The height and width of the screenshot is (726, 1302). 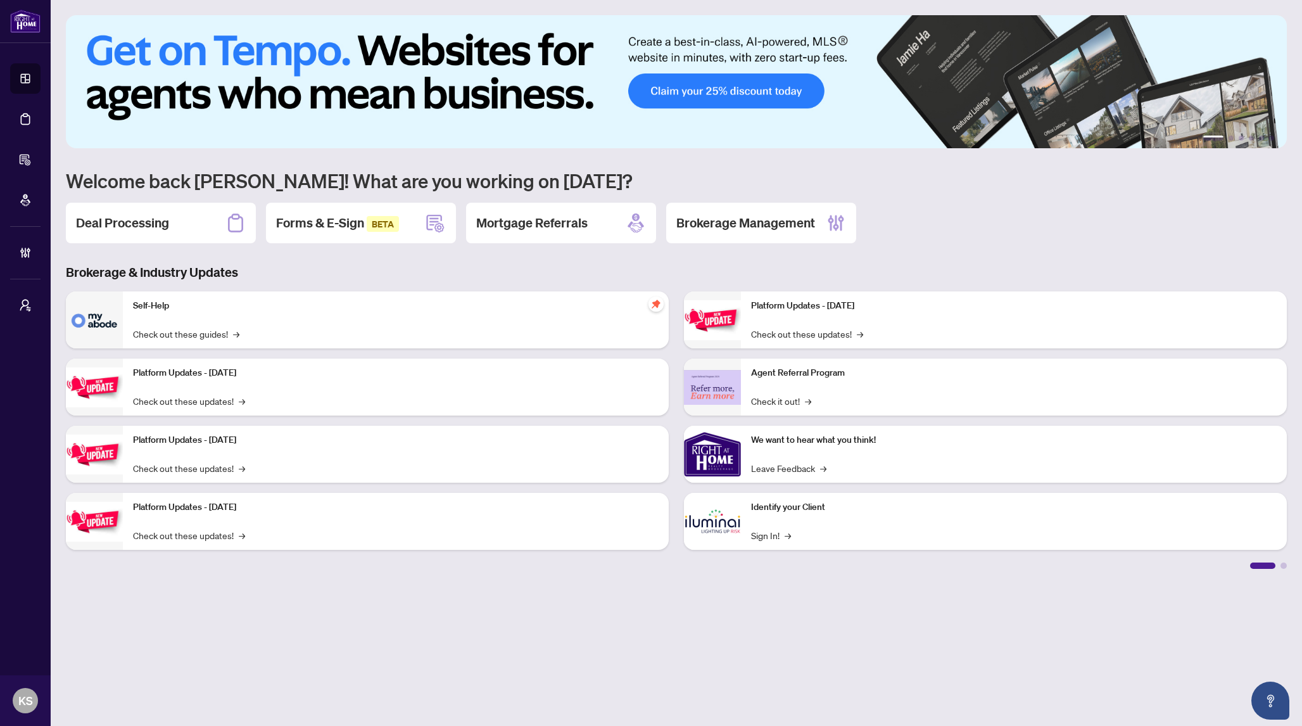 What do you see at coordinates (1251, 138) in the screenshot?
I see `button: 4` at bounding box center [1251, 138].